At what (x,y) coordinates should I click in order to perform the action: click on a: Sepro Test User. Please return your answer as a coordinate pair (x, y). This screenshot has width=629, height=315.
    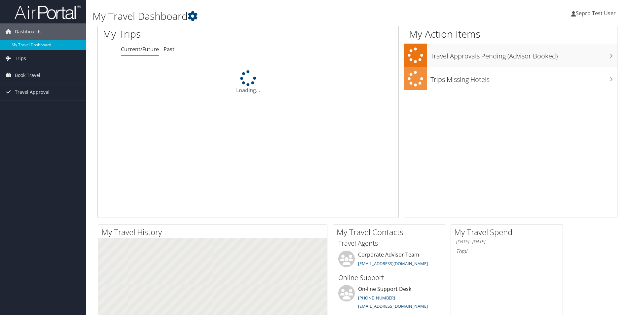
    Looking at the image, I should click on (597, 13).